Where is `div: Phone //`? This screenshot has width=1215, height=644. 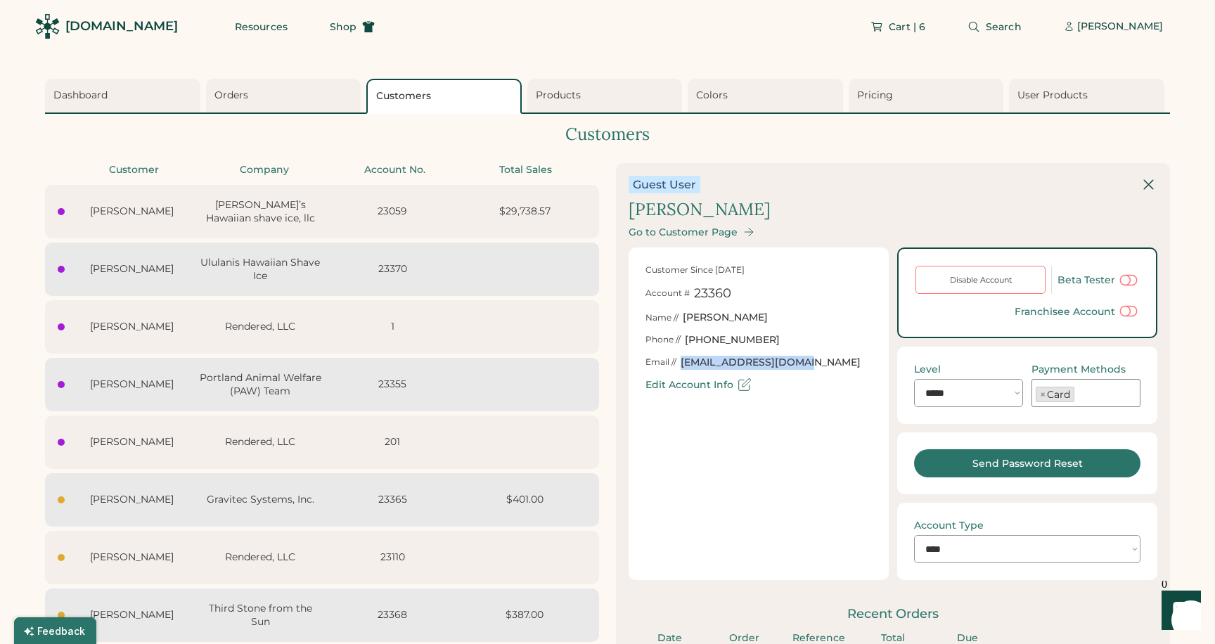 div: Phone // is located at coordinates (663, 339).